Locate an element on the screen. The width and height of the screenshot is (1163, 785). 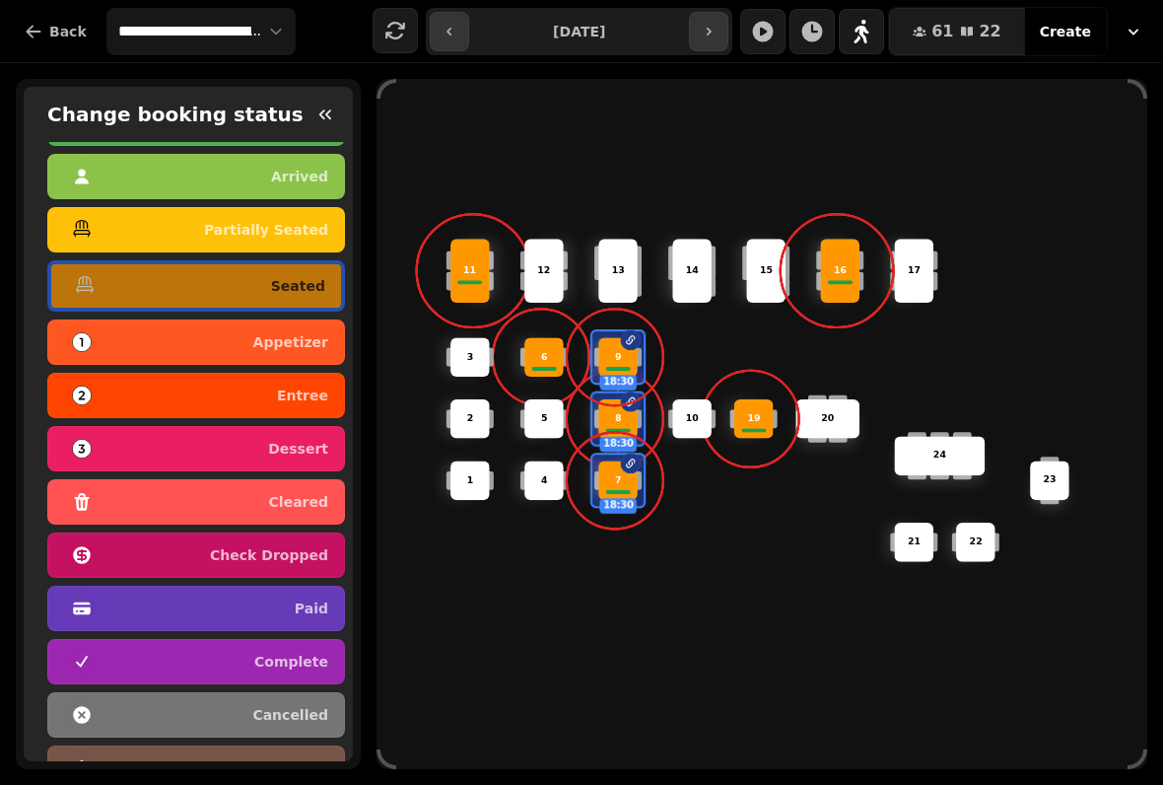
button: cancelled is located at coordinates (196, 715).